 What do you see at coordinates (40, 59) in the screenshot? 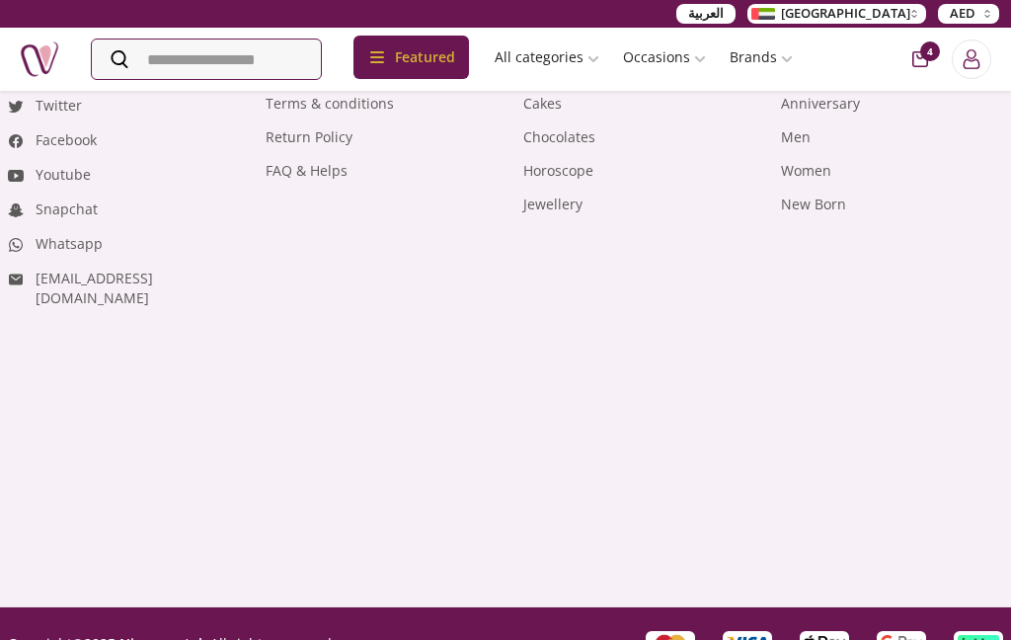
I see `img: Nigwa-uae-gifts` at bounding box center [40, 59].